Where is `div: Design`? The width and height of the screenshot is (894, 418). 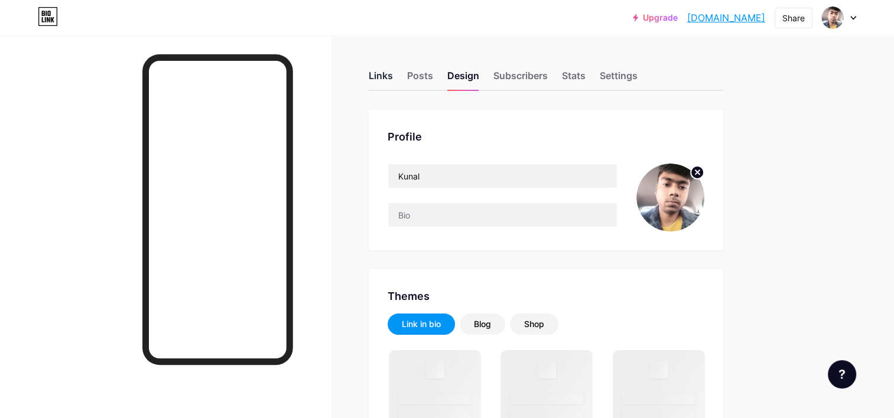
div: Design is located at coordinates (463, 79).